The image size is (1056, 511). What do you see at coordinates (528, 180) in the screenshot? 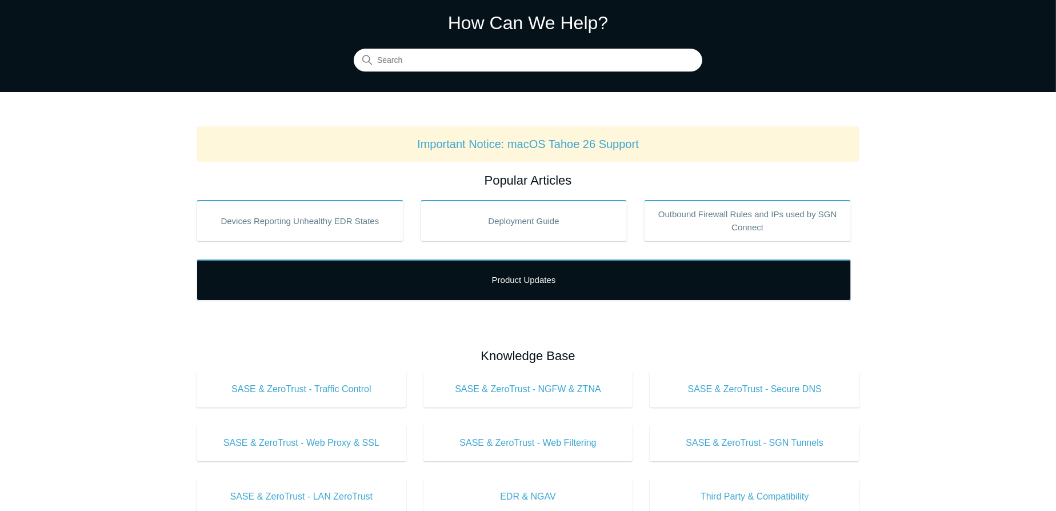
I see `h2: Popular Articles` at bounding box center [528, 180].